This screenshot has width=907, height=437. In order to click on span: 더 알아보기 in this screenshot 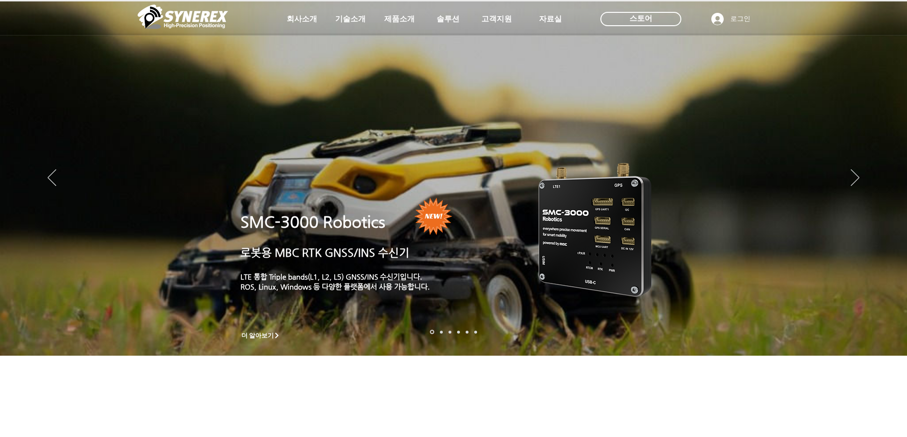, I will do `click(258, 336)`.